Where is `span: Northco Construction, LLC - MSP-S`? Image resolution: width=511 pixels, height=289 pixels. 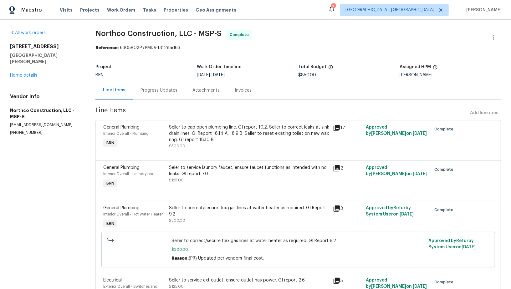 span: Northco Construction, LLC - MSP-S is located at coordinates (158, 33).